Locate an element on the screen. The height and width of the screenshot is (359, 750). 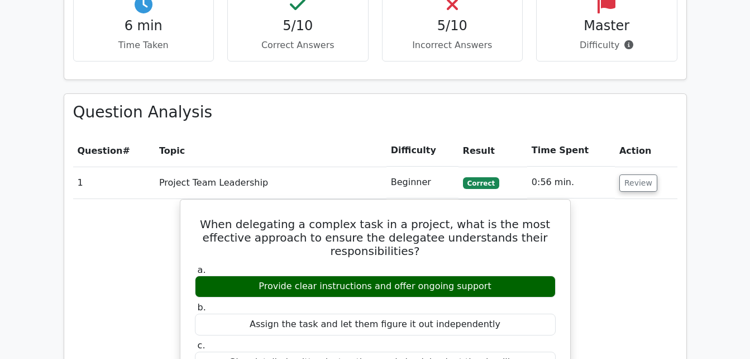
span: b. is located at coordinates (202, 307).